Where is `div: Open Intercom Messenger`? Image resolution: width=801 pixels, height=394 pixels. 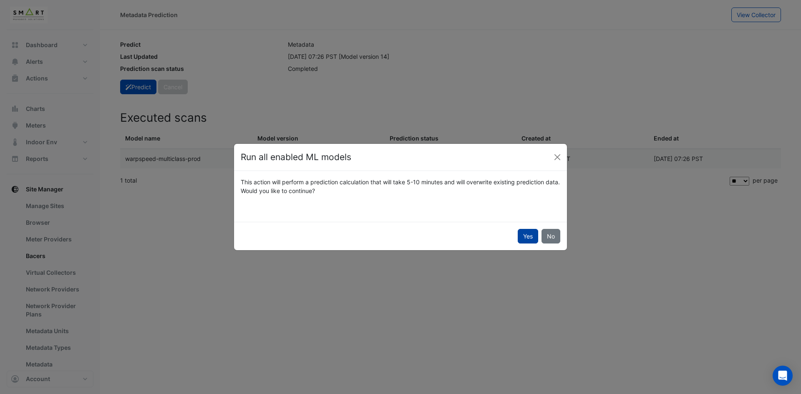 div: Open Intercom Messenger is located at coordinates (783, 376).